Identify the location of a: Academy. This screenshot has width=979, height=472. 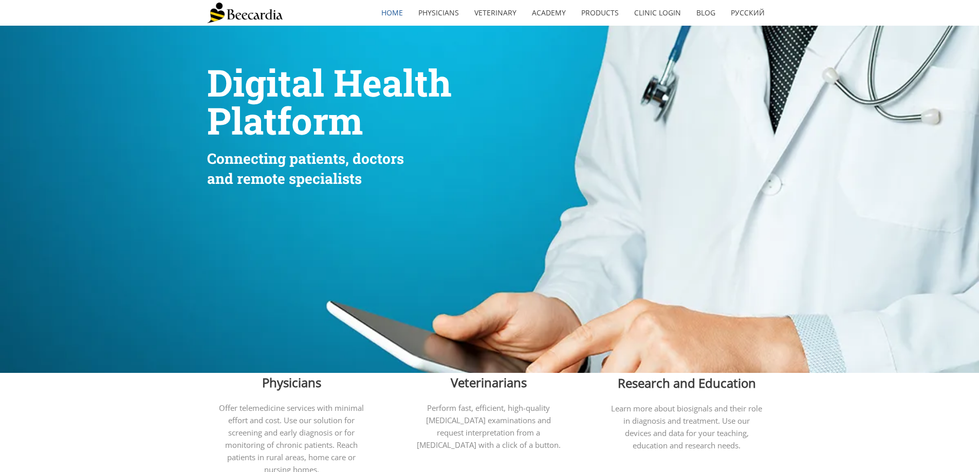
(549, 13).